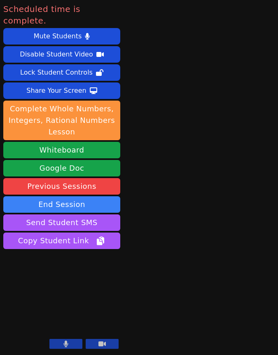  What do you see at coordinates (56, 54) in the screenshot?
I see `div: Disable Student Video` at bounding box center [56, 54].